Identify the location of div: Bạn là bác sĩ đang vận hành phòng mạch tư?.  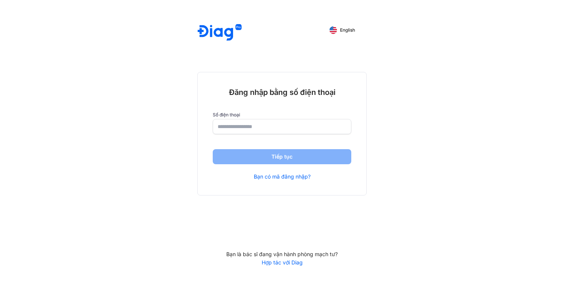
(282, 254).